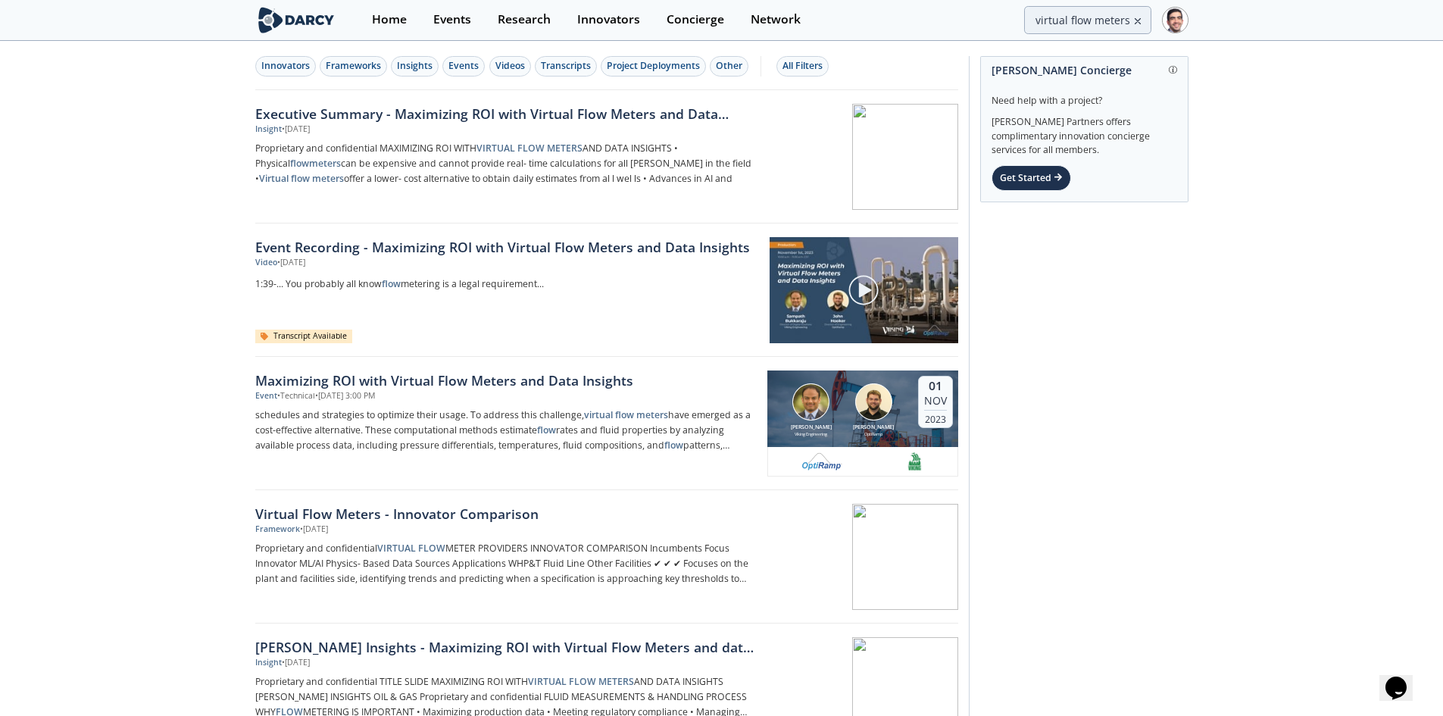  Describe the element at coordinates (936, 417) in the screenshot. I see `div: 2023` at that location.